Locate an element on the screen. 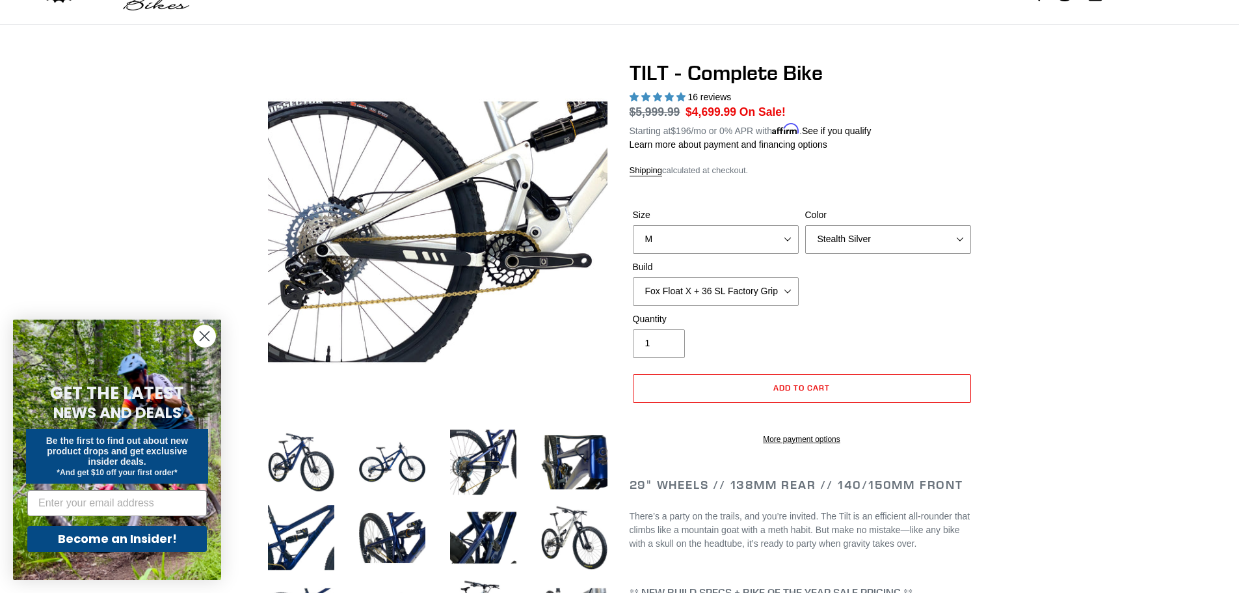  a: More payment options is located at coordinates (802, 439).